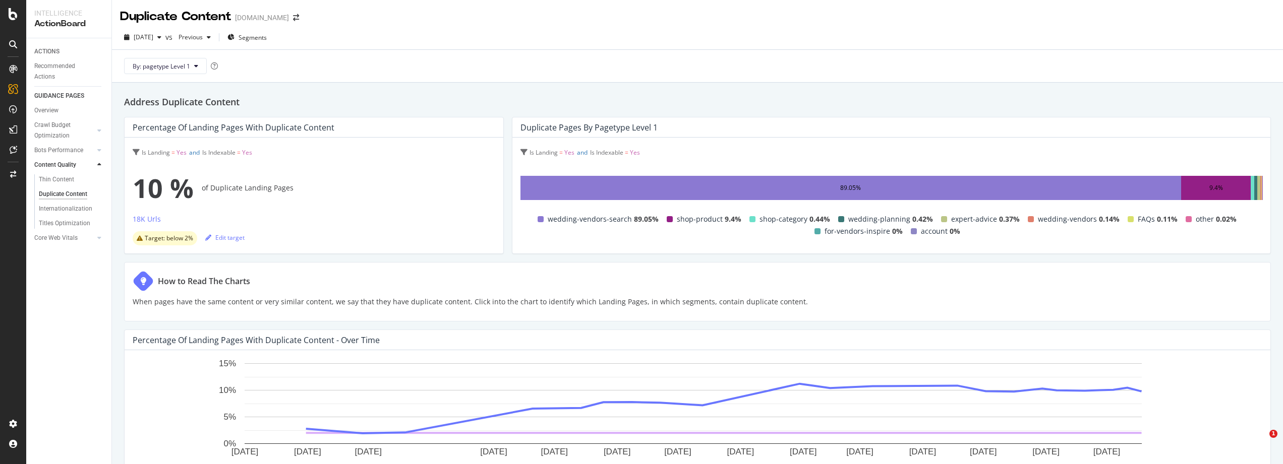  What do you see at coordinates (247, 37) in the screenshot?
I see `button: Segments` at bounding box center [247, 37].